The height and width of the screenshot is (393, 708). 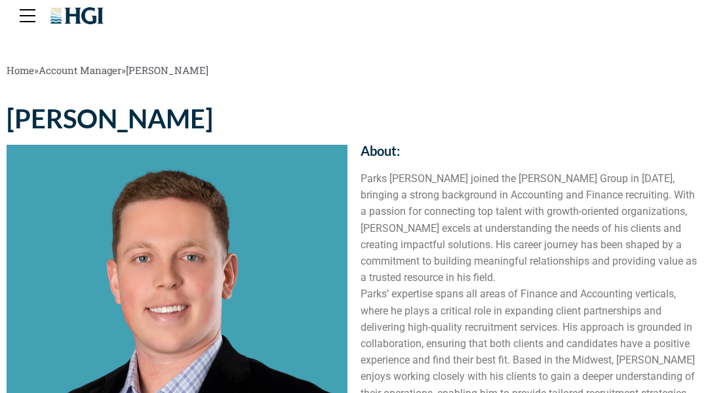 I want to click on h2: Contact:, so click(x=531, y=112).